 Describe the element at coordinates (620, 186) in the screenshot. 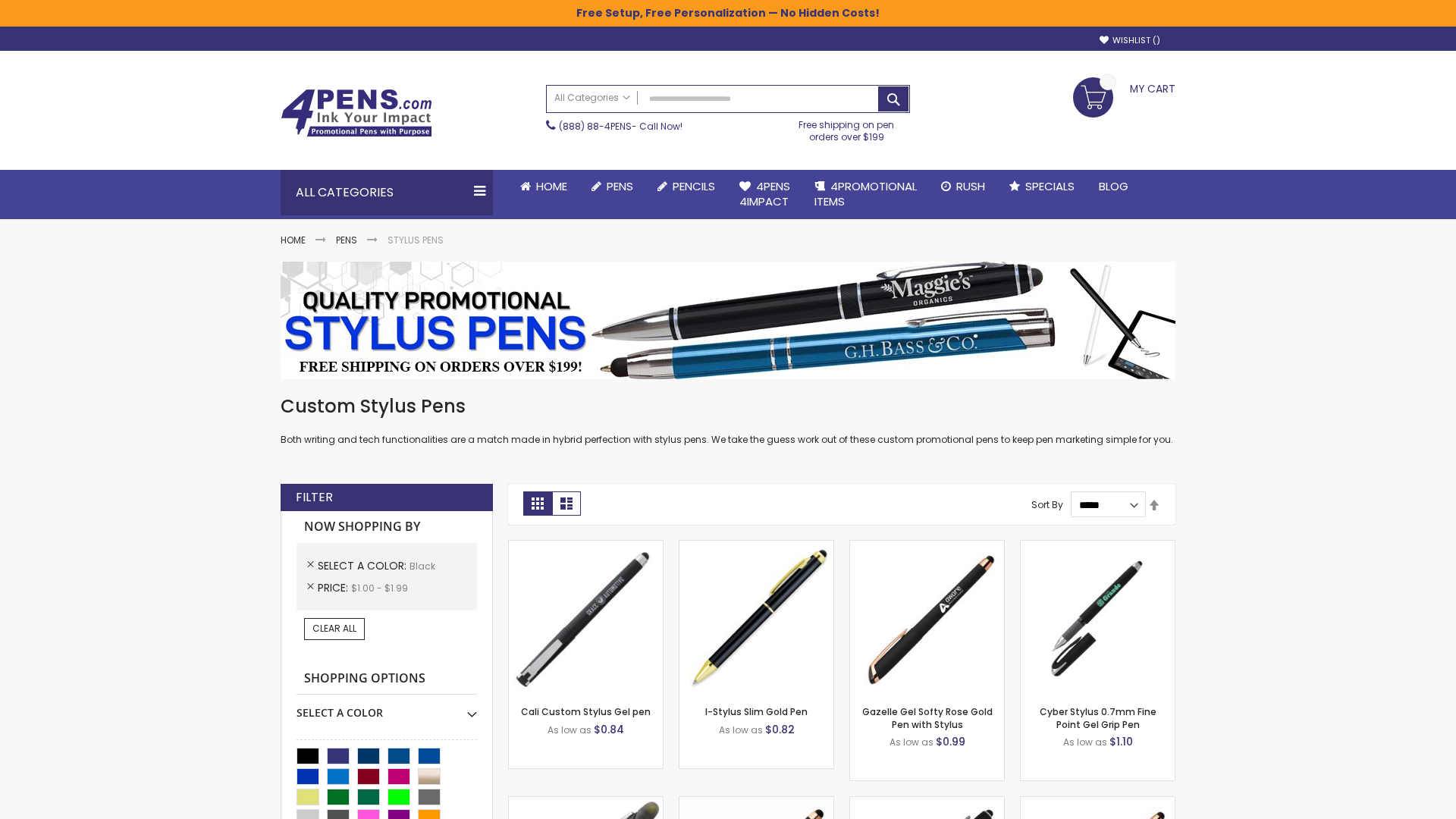

I see `span: Pens` at that location.